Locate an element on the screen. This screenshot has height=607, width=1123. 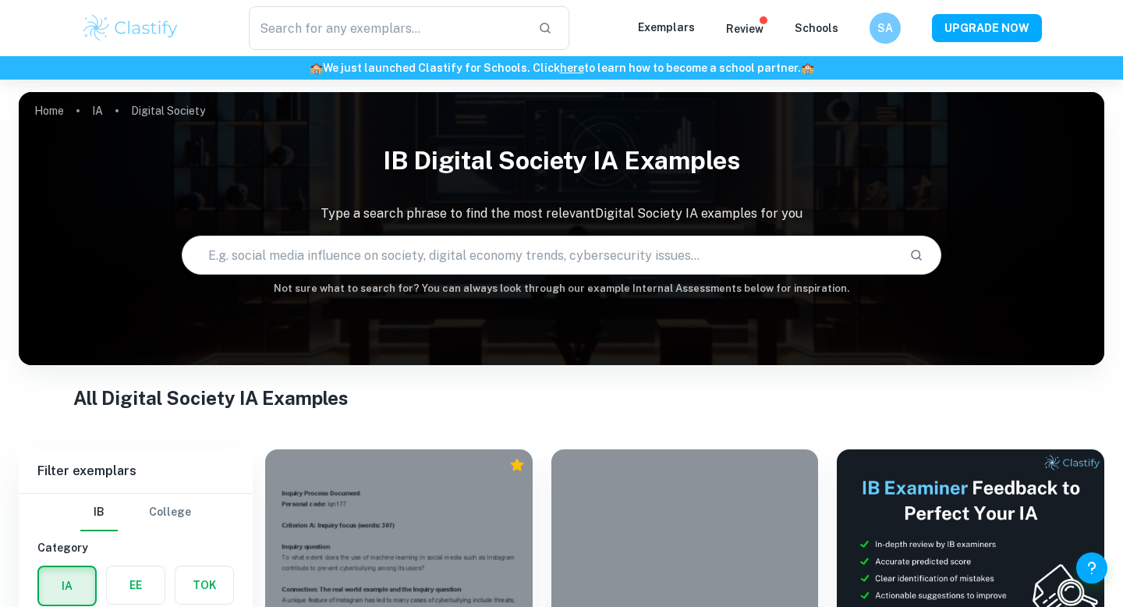
button: TOK is located at coordinates (204, 585).